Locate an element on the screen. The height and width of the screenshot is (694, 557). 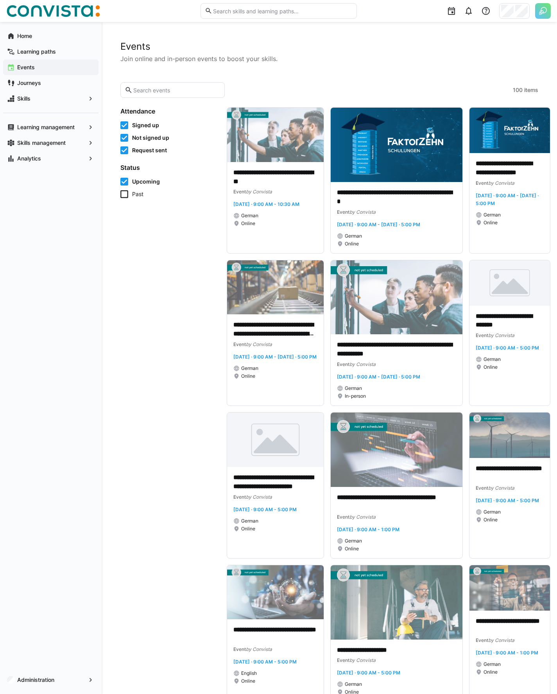
h2: Events is located at coordinates (329, 47).